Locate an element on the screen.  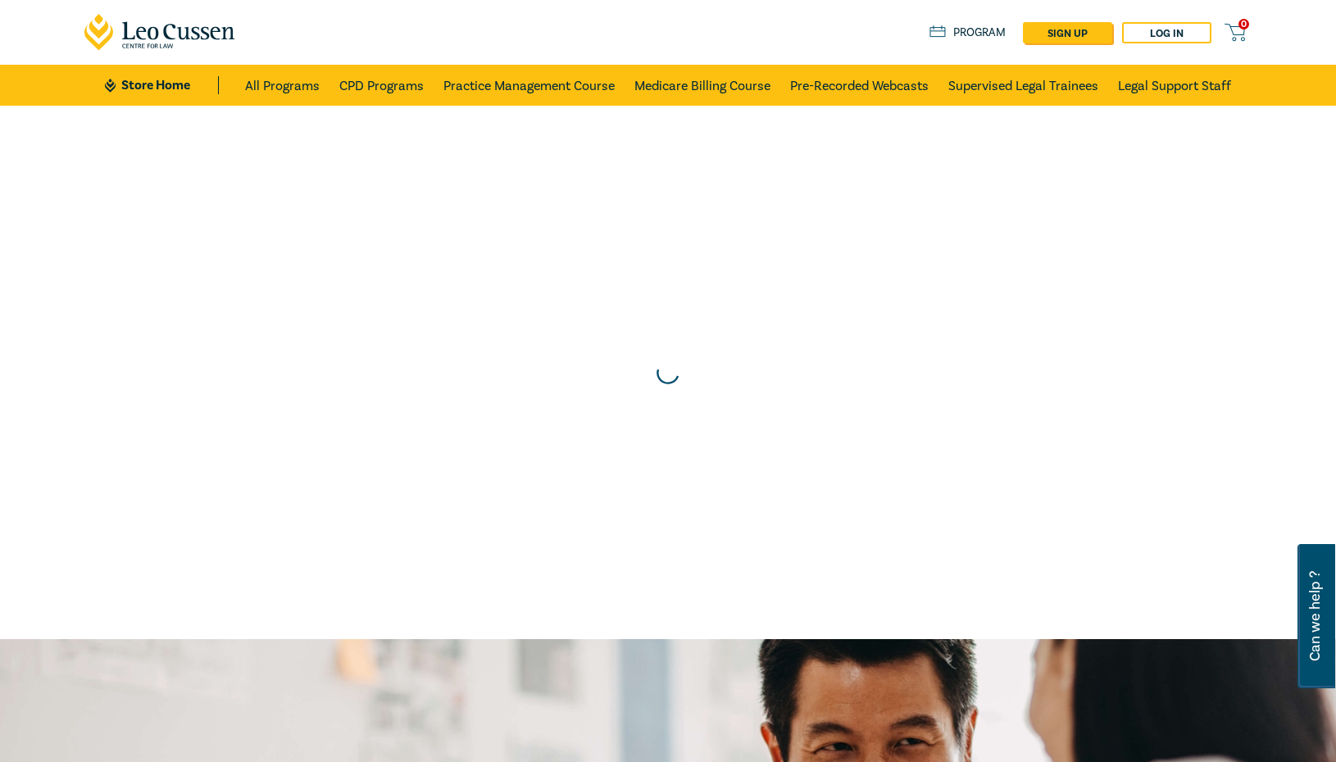
a: Pre-Recorded Webcasts is located at coordinates (859, 85).